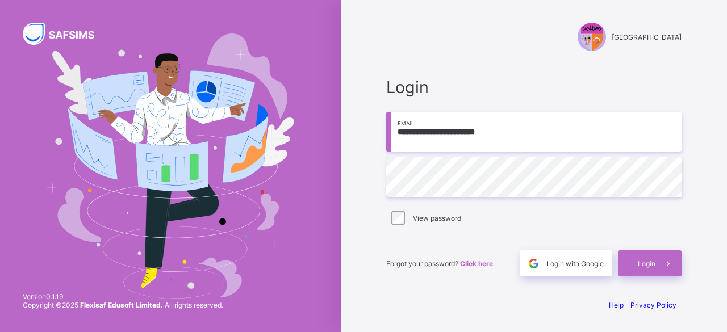  I want to click on img: Hero Image, so click(170, 166).